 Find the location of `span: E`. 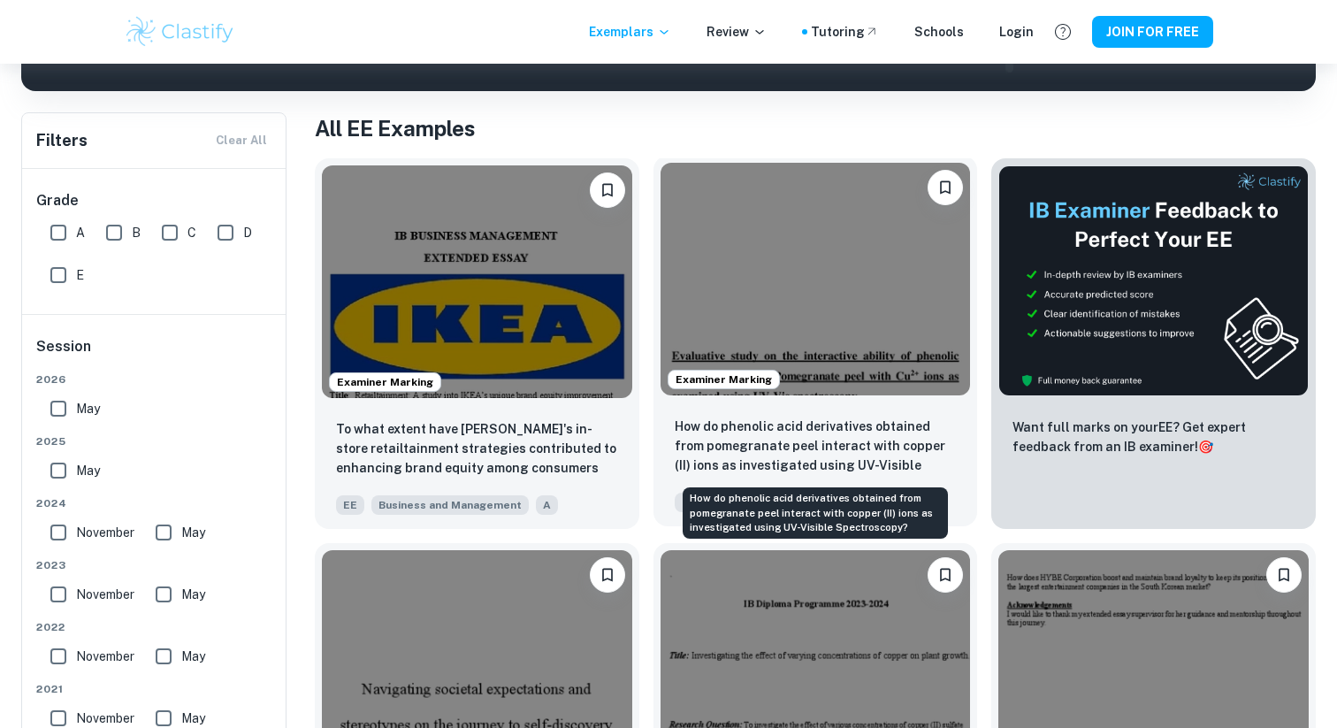

span: E is located at coordinates (80, 275).